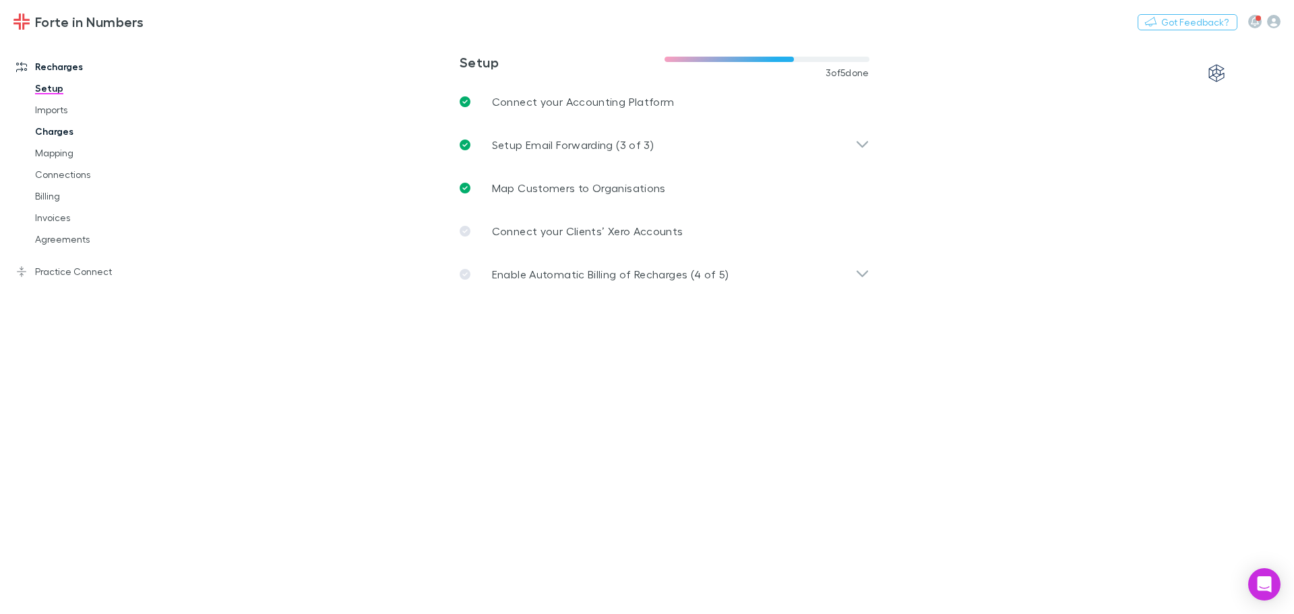 This screenshot has height=614, width=1294. I want to click on a: Connect your Accounting Platform, so click(665, 102).